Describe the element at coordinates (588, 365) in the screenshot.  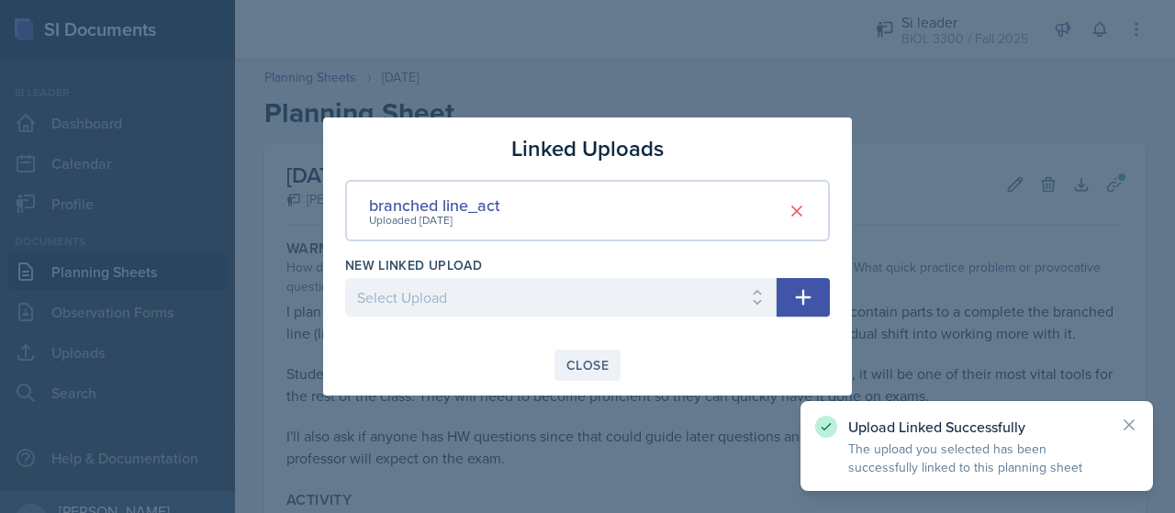
I see `button: Close` at that location.